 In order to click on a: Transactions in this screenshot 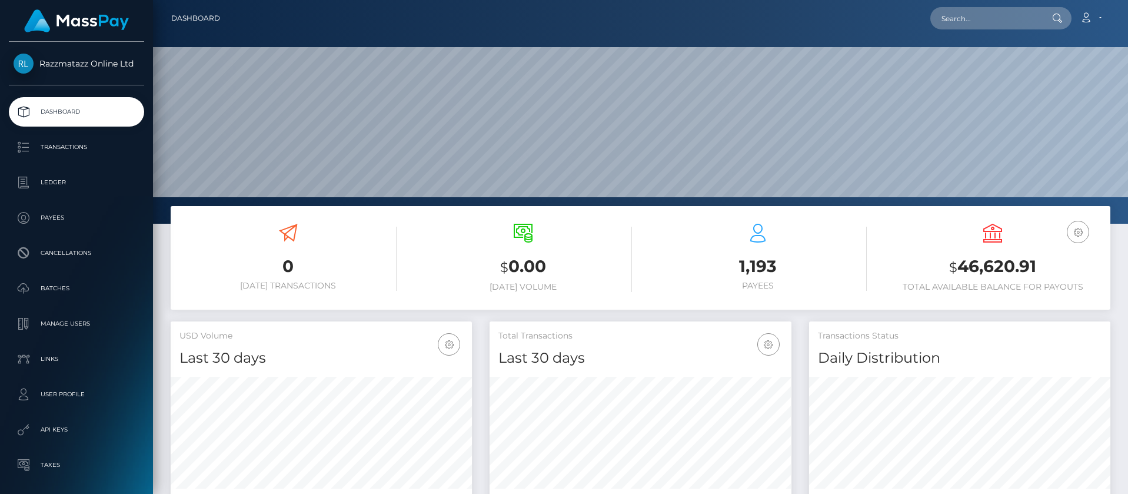, I will do `click(77, 147)`.